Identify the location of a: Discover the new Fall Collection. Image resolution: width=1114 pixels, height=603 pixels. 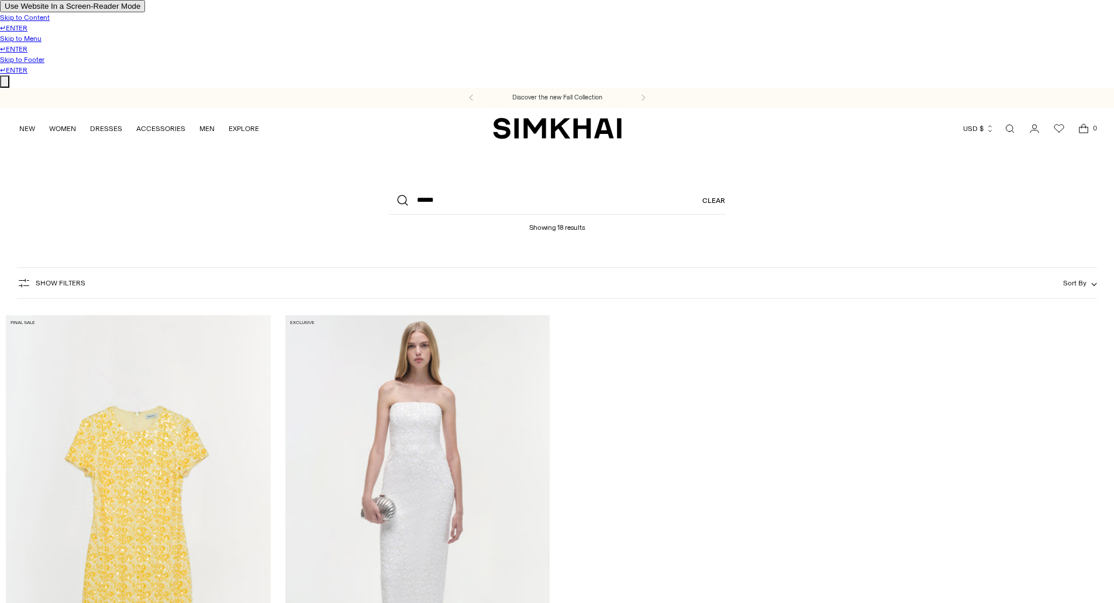
(557, 98).